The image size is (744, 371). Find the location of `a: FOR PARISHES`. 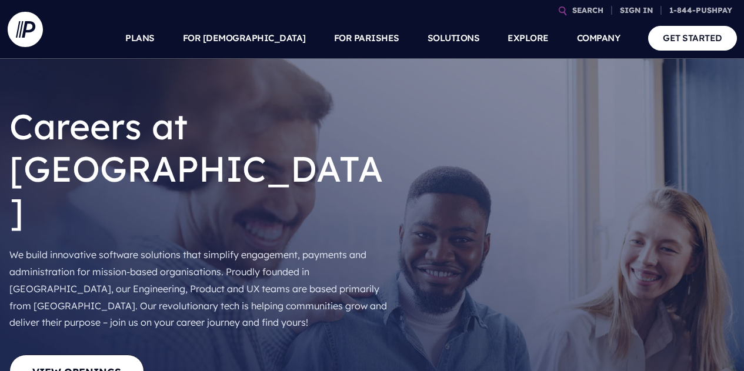

a: FOR PARISHES is located at coordinates (366, 38).